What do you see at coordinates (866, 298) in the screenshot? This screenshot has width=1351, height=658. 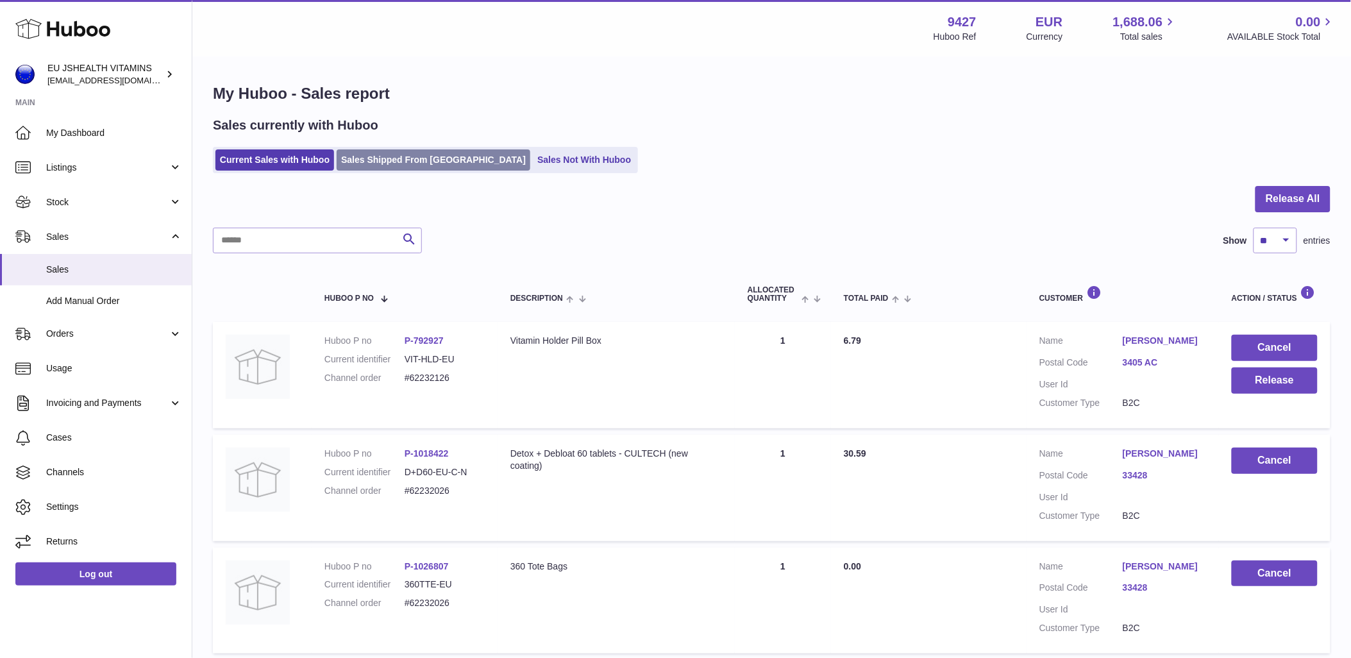 I see `span: Total paid` at bounding box center [866, 298].